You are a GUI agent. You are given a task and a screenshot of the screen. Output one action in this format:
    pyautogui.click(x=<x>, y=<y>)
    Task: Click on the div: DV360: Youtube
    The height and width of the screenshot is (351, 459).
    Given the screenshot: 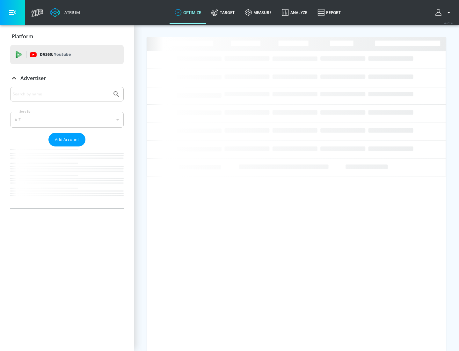 What is the action you would take?
    pyautogui.click(x=67, y=54)
    